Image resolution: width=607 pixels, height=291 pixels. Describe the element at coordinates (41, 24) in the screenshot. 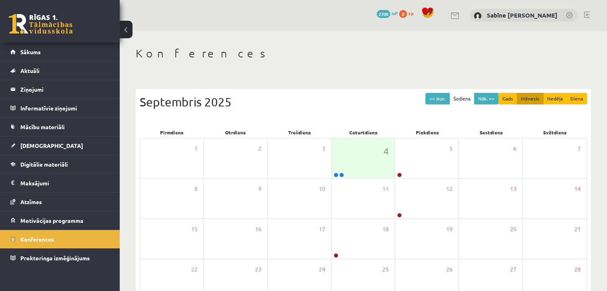

I see `a: Rīgas 1. Tālmācības vidusskola` at that location.